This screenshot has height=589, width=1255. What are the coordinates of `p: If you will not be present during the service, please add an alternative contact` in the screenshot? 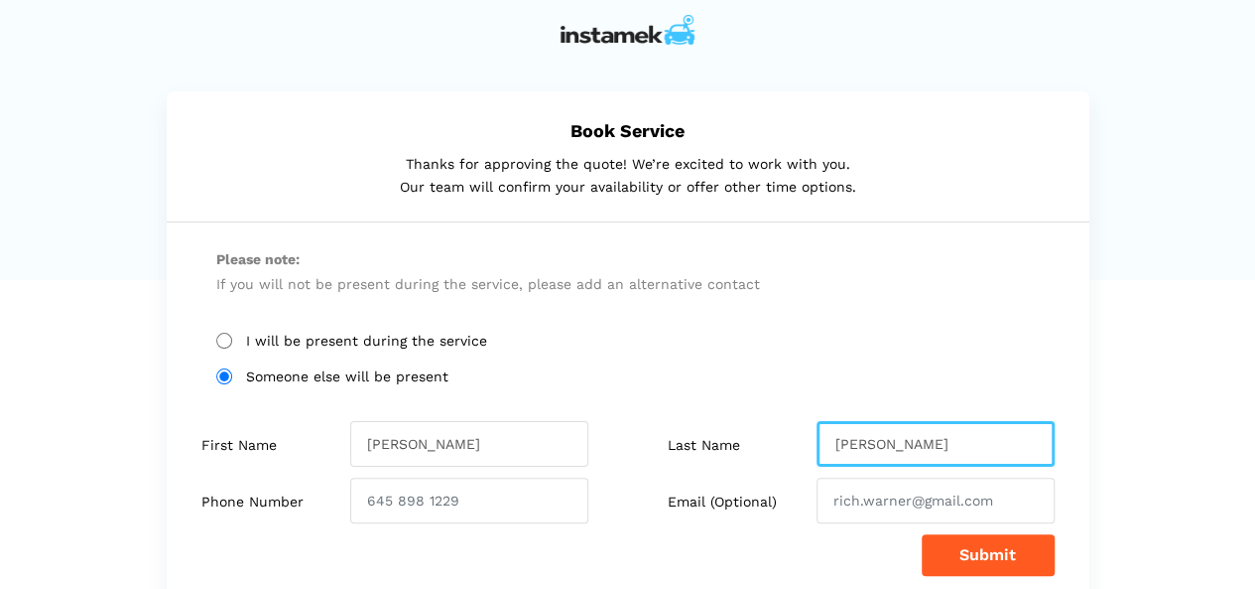 It's located at (628, 271).